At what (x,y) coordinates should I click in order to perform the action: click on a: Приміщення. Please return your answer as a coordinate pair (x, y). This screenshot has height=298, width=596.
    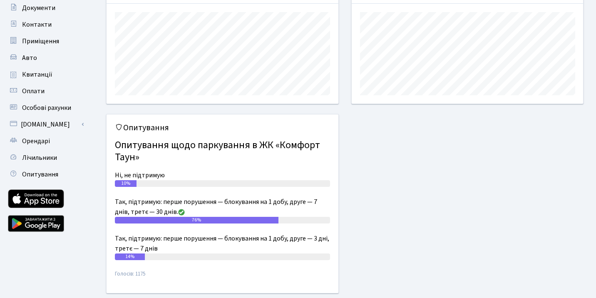
    Looking at the image, I should click on (46, 41).